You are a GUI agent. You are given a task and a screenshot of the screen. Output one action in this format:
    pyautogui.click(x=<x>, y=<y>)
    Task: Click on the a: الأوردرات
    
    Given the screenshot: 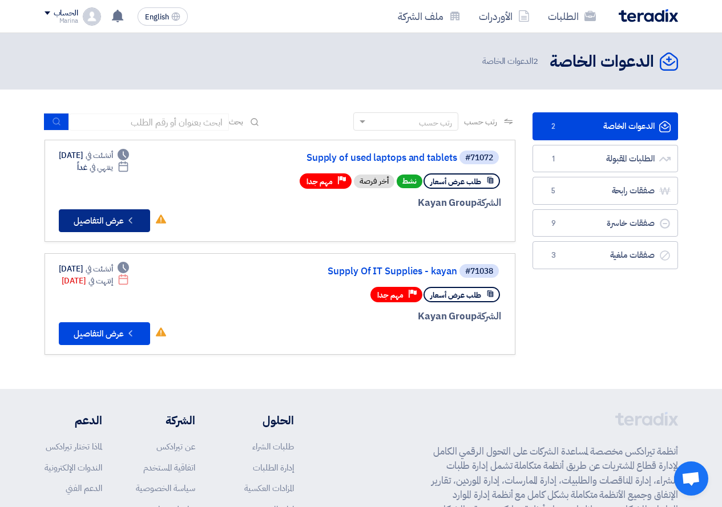 What is the action you would take?
    pyautogui.click(x=504, y=16)
    